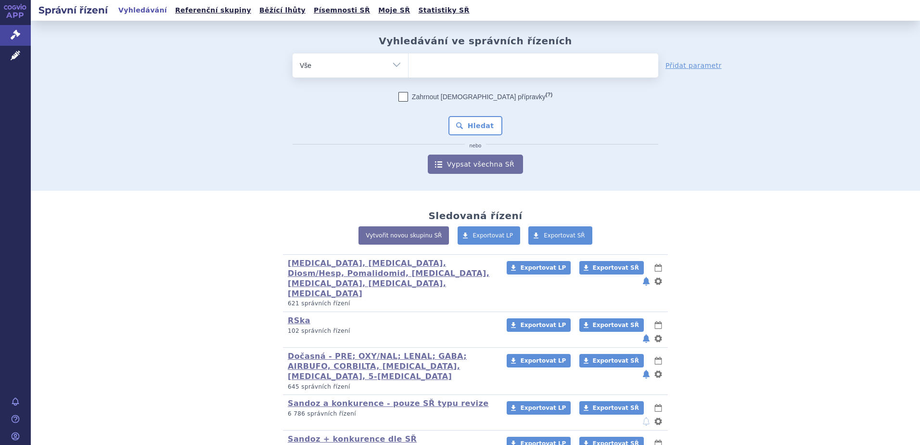  I want to click on a: Referenční skupiny, so click(213, 10).